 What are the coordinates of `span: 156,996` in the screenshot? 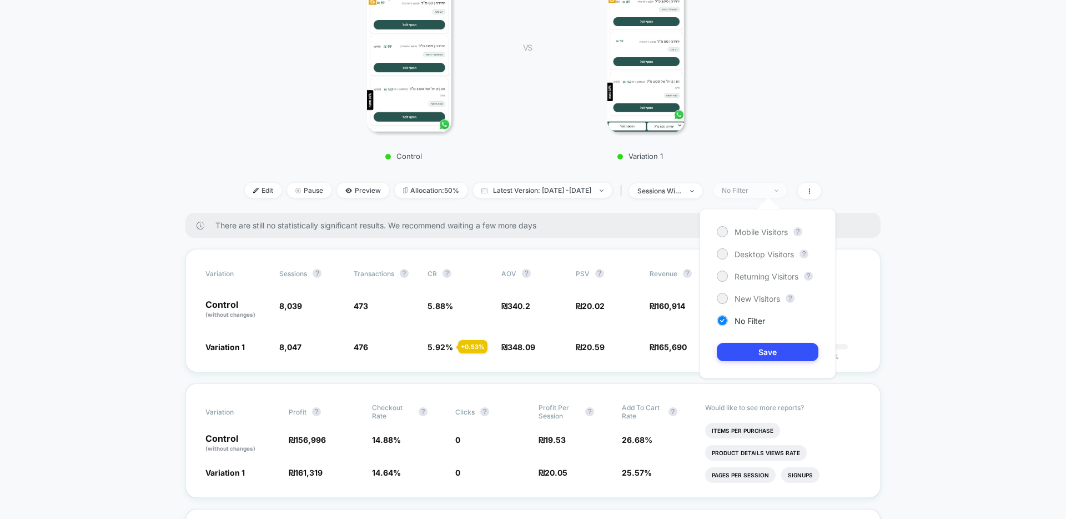 It's located at (310, 439).